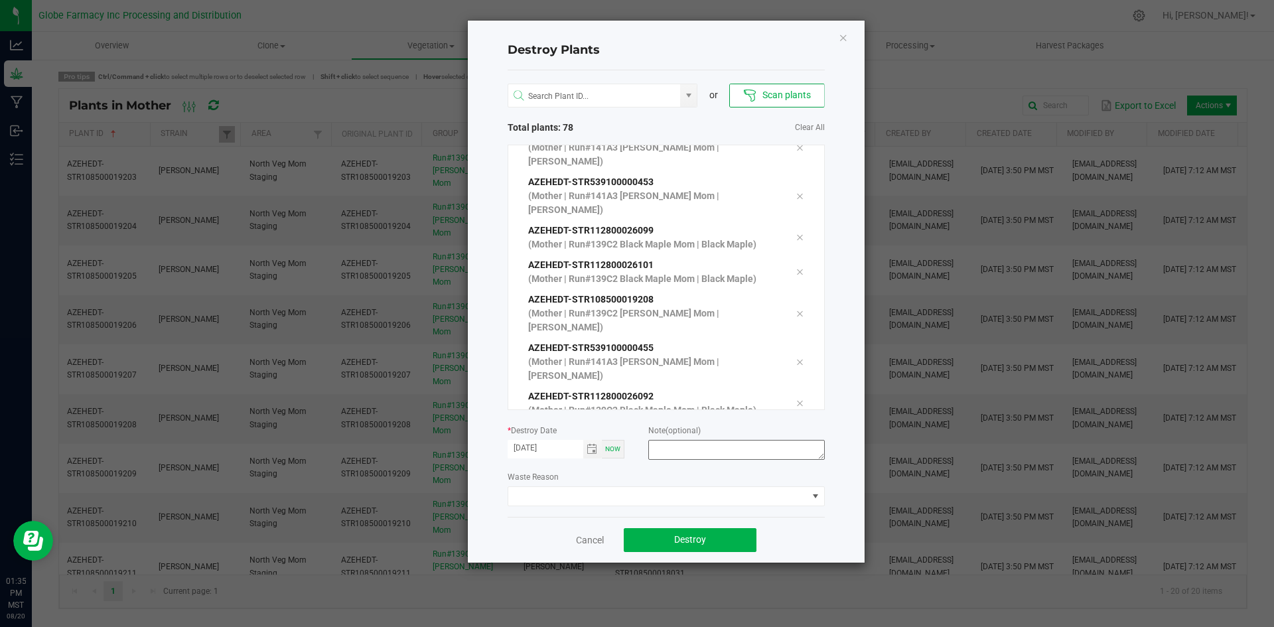 This screenshot has height=627, width=1274. Describe the element at coordinates (776, 96) in the screenshot. I see `button: Scan plants` at that location.